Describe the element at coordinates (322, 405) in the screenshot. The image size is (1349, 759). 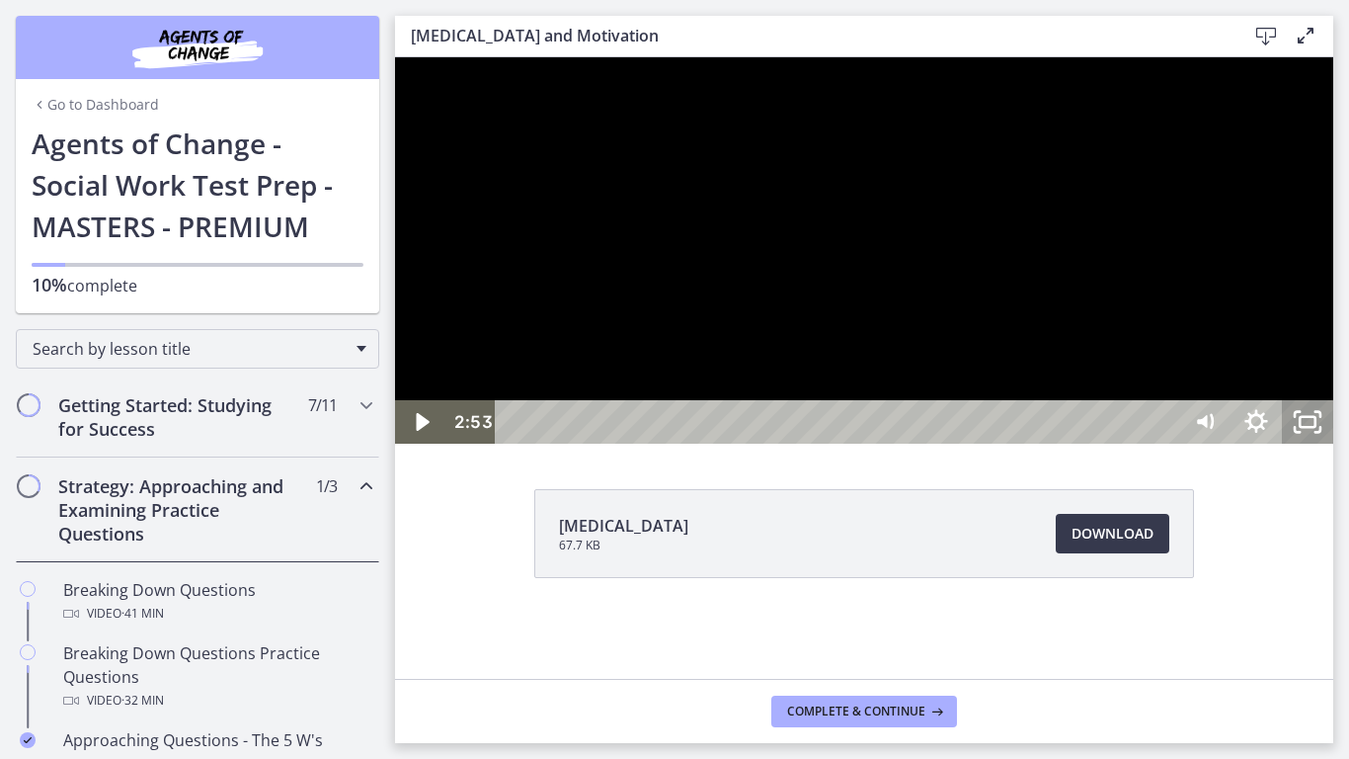
I see `span: 7 / 11` at that location.